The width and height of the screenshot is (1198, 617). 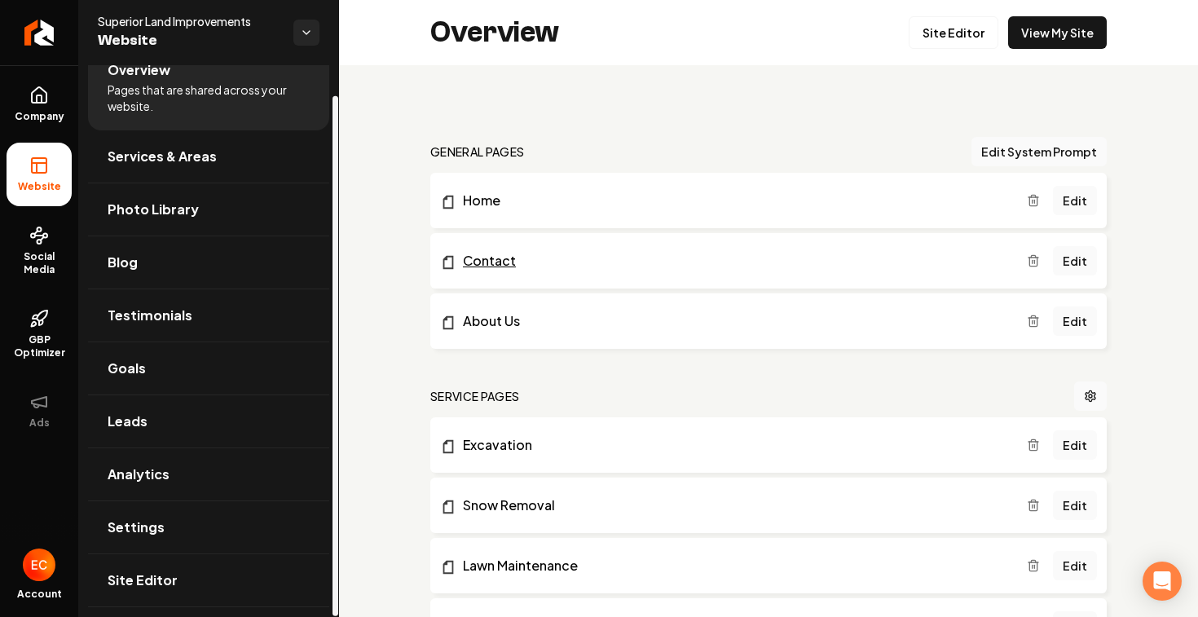 What do you see at coordinates (39, 411) in the screenshot?
I see `button: Ads` at bounding box center [39, 411].